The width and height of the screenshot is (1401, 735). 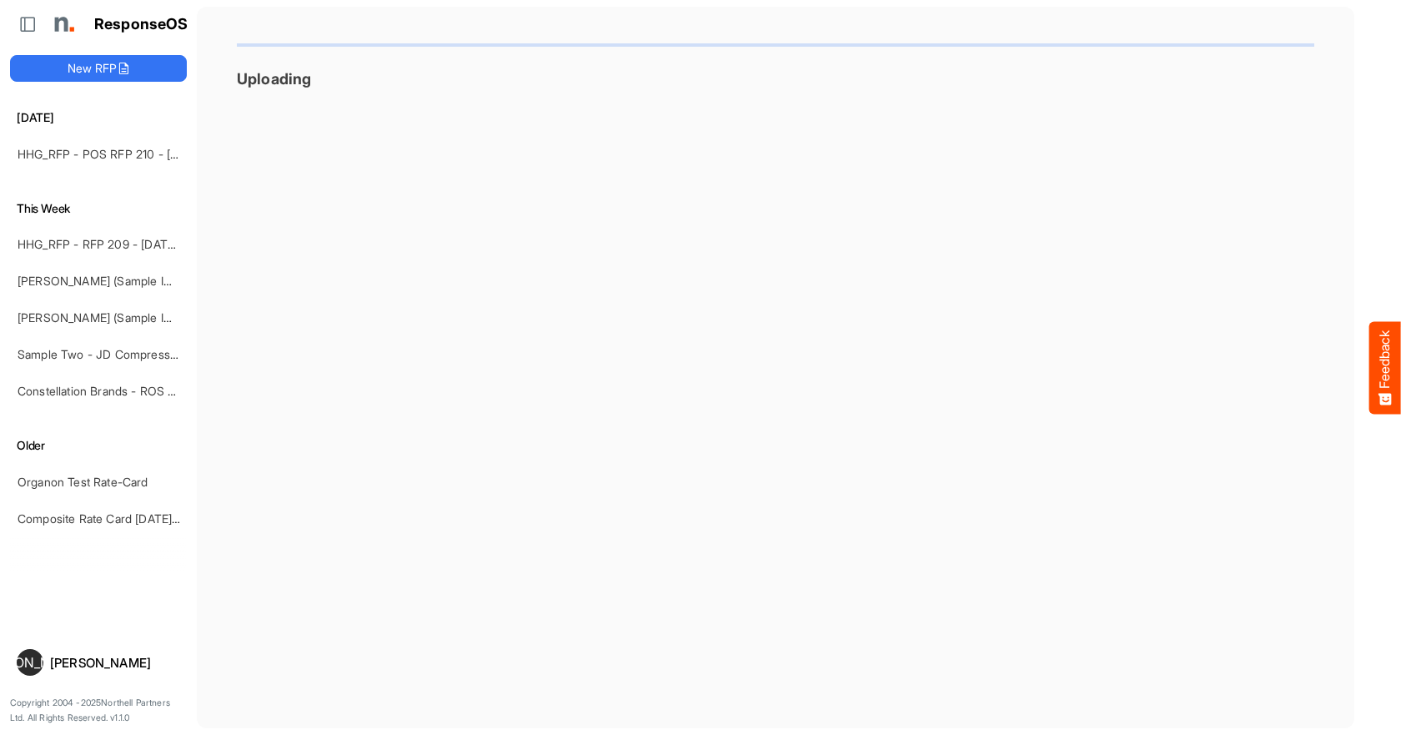 I want to click on h6: Older, so click(x=98, y=445).